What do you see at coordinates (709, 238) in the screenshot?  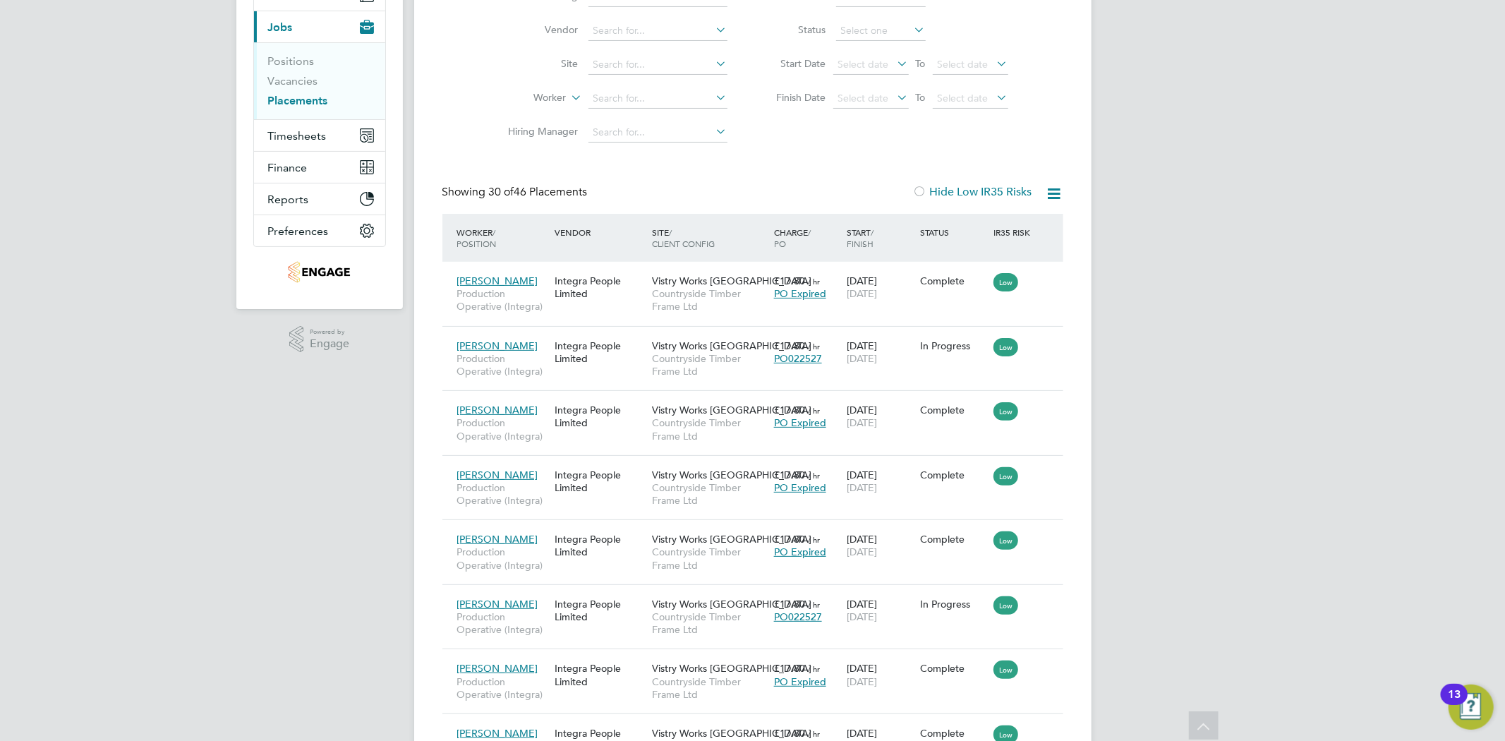 I see `div: Site` at bounding box center [709, 238].